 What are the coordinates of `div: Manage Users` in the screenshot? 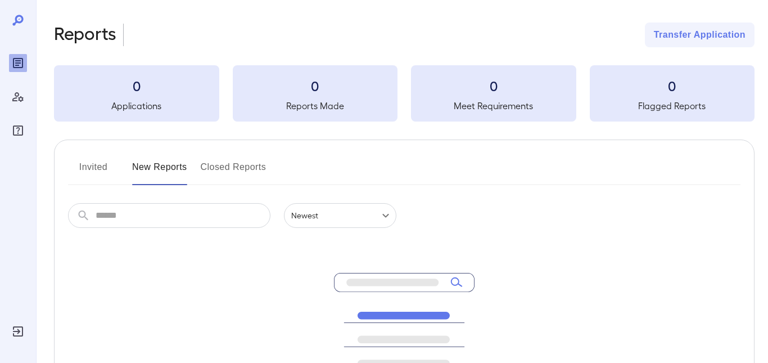 It's located at (18, 97).